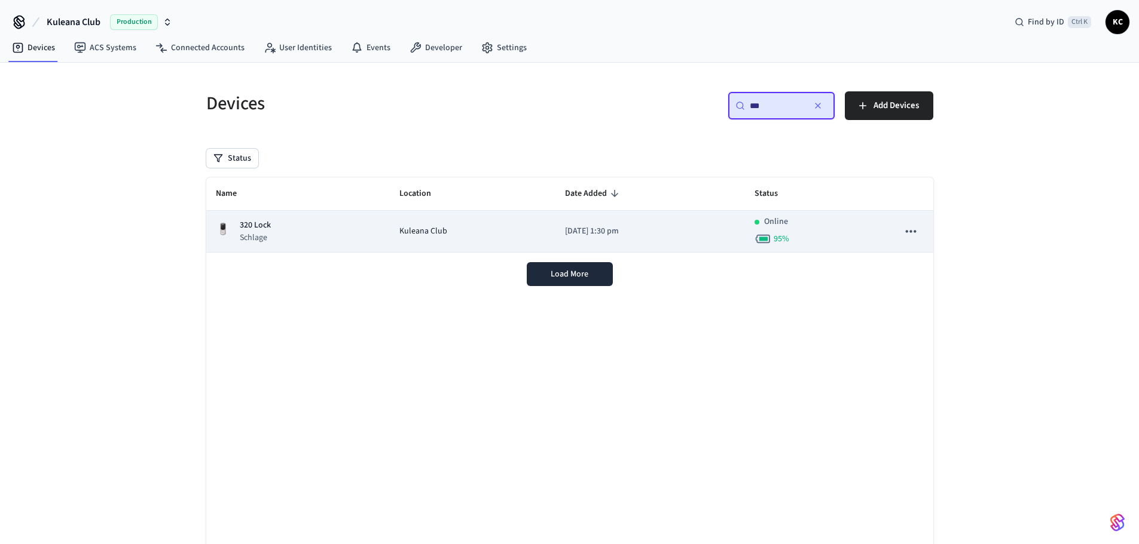 Image resolution: width=1139 pixels, height=544 pixels. What do you see at coordinates (134, 22) in the screenshot?
I see `span: Production` at bounding box center [134, 22].